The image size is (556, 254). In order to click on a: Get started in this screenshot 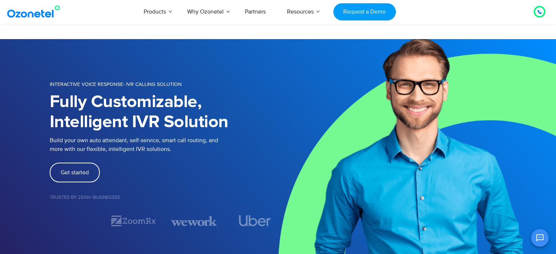, I will do `click(75, 172)`.